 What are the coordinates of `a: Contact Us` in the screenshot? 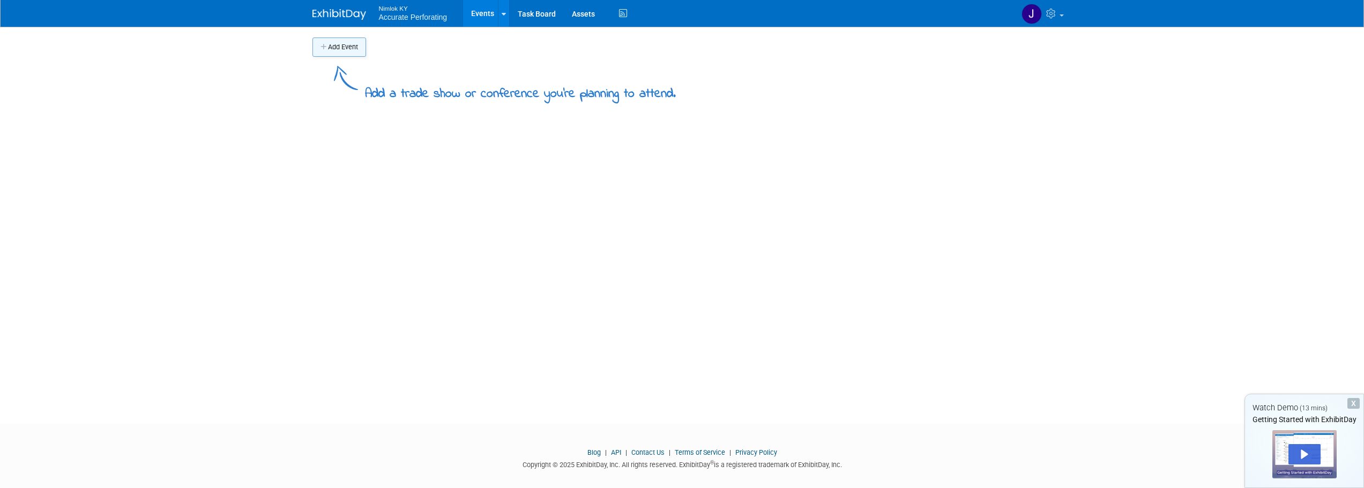 It's located at (648, 452).